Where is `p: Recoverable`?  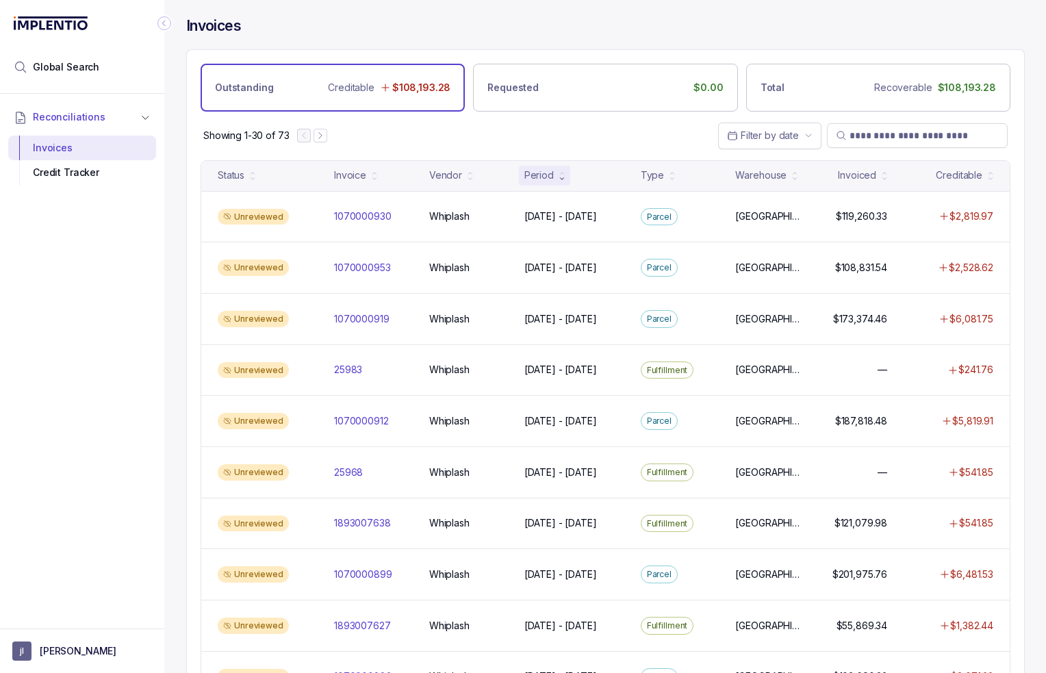
p: Recoverable is located at coordinates (903, 88).